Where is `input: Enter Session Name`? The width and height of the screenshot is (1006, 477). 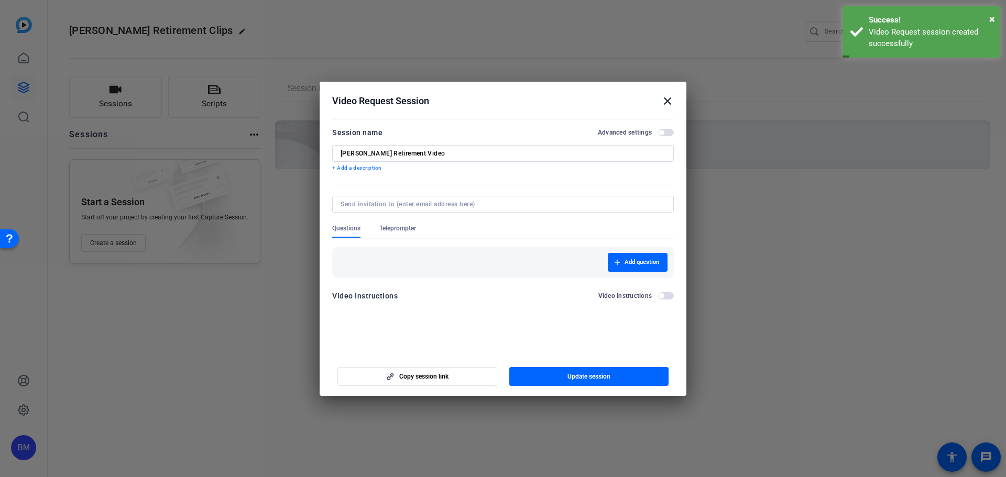
input: Enter Session Name is located at coordinates (503, 154).